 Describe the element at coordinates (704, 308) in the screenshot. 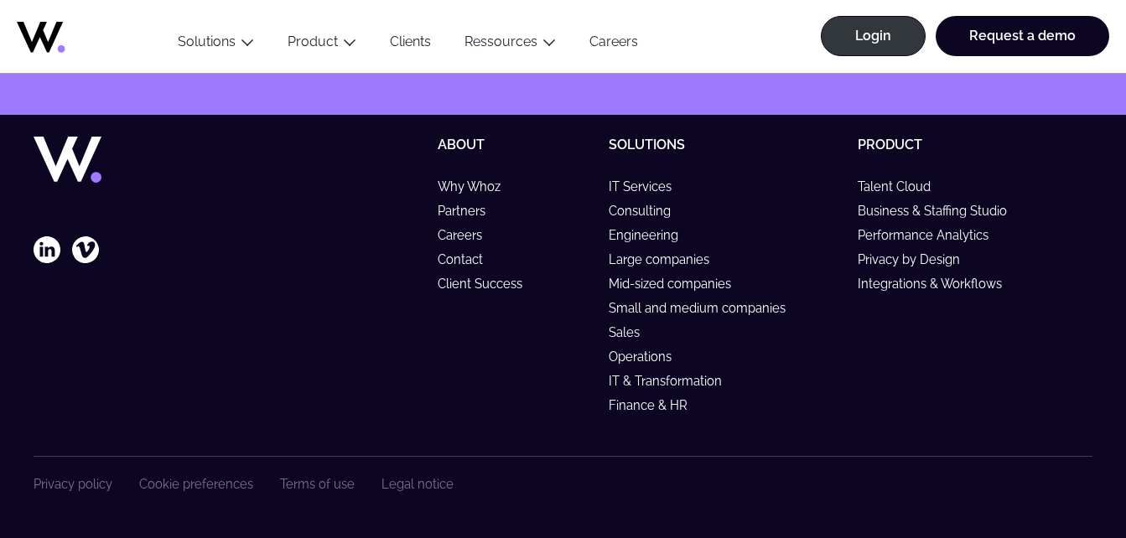

I see `a: Small and medium companies` at that location.